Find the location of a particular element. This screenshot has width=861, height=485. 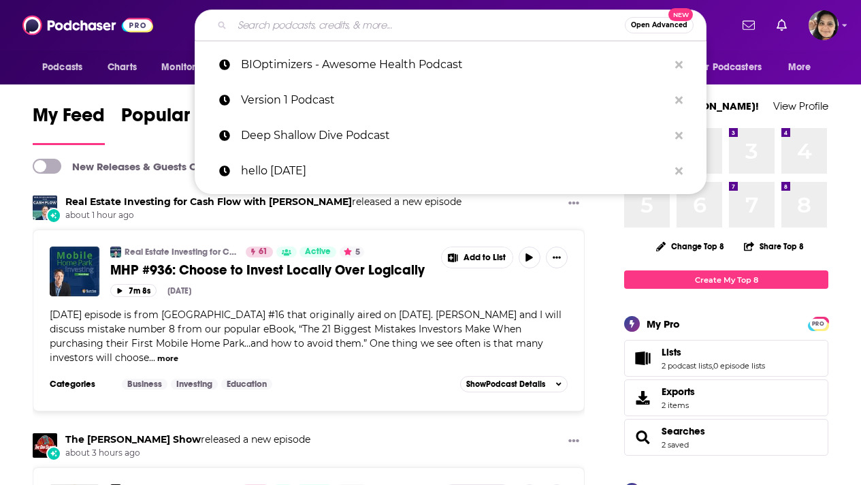

button: Show profile menu is located at coordinates (824, 25).